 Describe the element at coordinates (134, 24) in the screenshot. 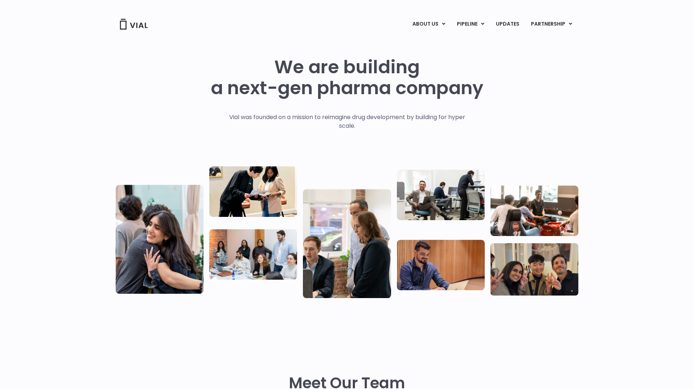

I see `img: Vial Logo` at that location.